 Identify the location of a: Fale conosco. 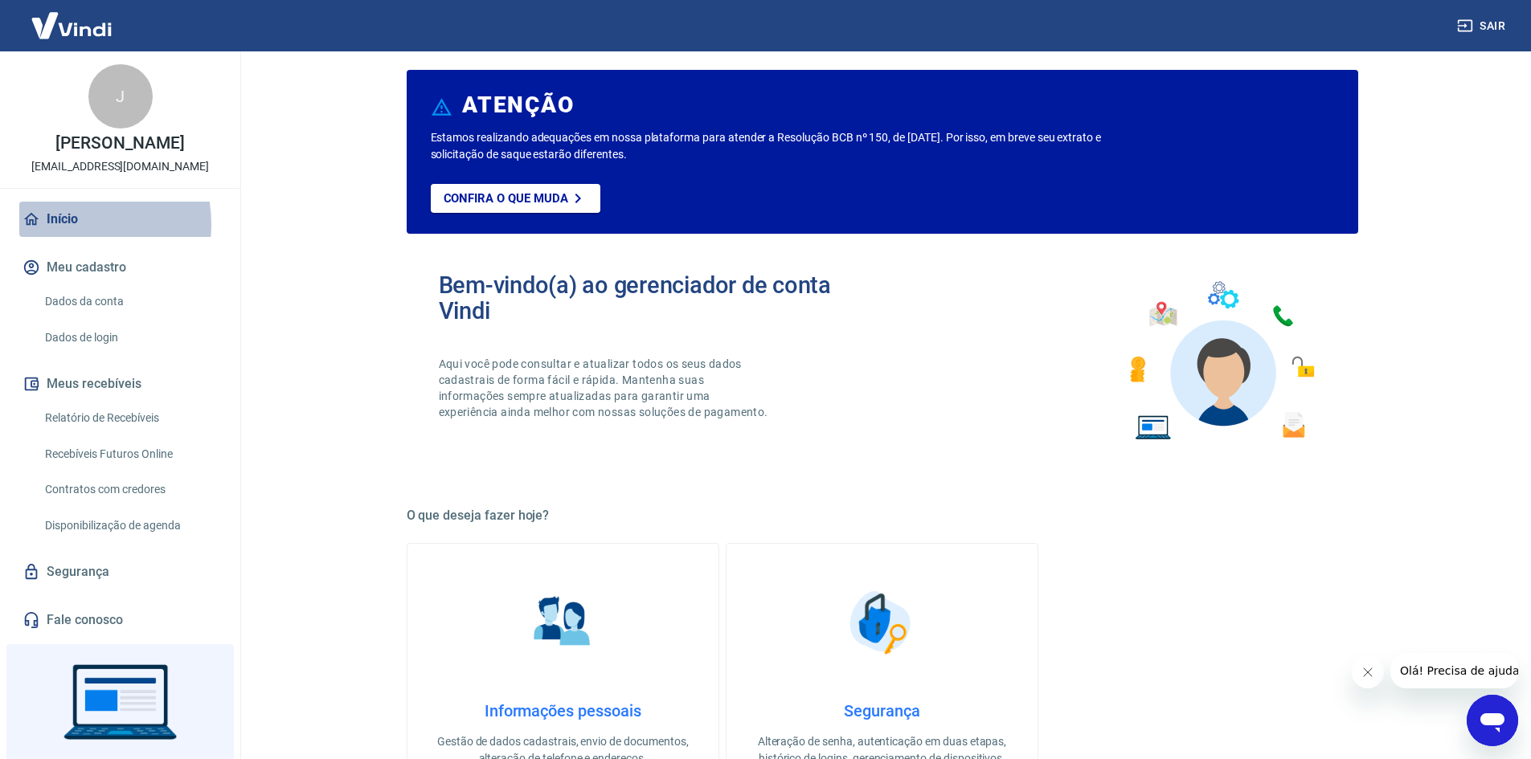
(120, 620).